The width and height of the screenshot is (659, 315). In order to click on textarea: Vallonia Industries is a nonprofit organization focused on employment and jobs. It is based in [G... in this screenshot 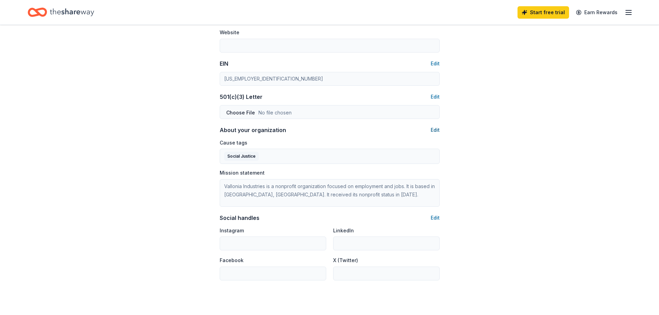, I will do `click(329, 193)`.